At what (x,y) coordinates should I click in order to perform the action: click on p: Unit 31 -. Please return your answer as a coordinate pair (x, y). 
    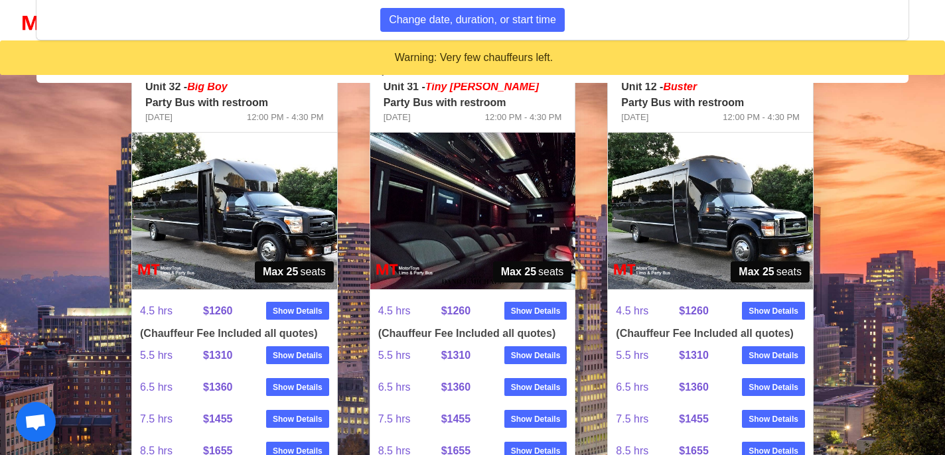
    Looking at the image, I should click on (472, 87).